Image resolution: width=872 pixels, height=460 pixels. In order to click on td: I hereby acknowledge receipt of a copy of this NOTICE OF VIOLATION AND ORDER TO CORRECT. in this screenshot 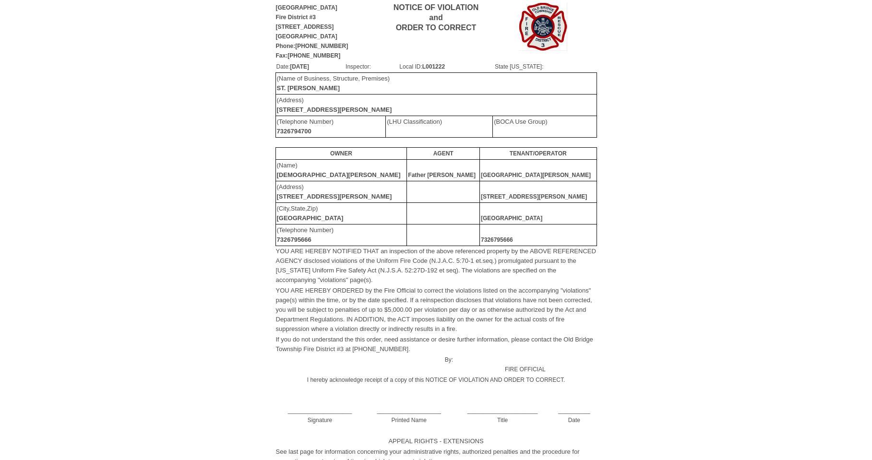, I will do `click(436, 380)`.